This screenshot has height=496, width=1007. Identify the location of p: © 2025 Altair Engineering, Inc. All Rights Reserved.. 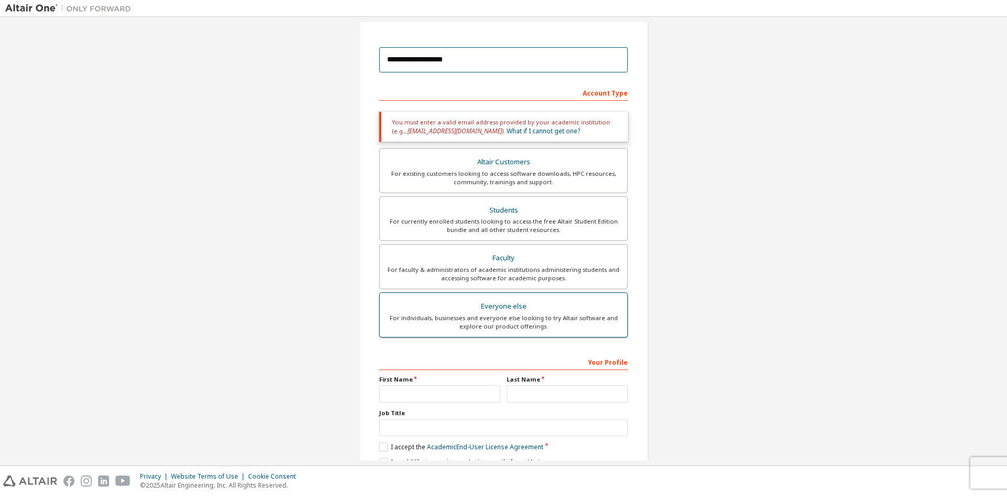
(221, 485).